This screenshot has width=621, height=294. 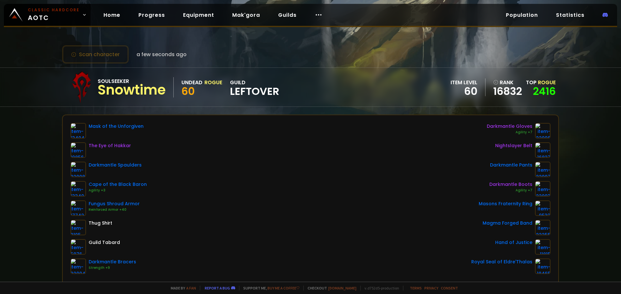 I want to click on div: guild, so click(x=254, y=87).